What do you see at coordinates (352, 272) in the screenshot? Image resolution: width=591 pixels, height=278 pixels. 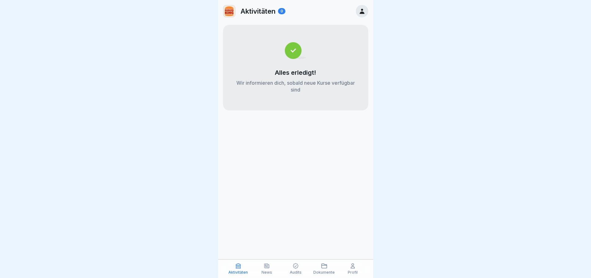 I see `p: Profil` at bounding box center [352, 272].